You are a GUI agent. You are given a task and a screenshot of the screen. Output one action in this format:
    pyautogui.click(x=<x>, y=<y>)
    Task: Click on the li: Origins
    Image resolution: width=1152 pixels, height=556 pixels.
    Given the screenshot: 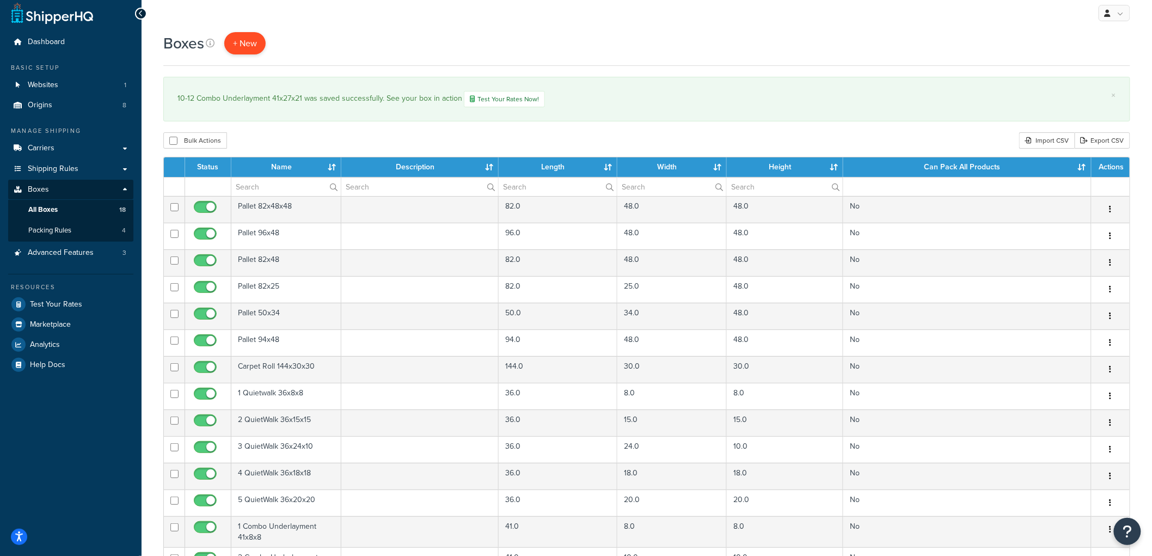 What is the action you would take?
    pyautogui.click(x=71, y=105)
    